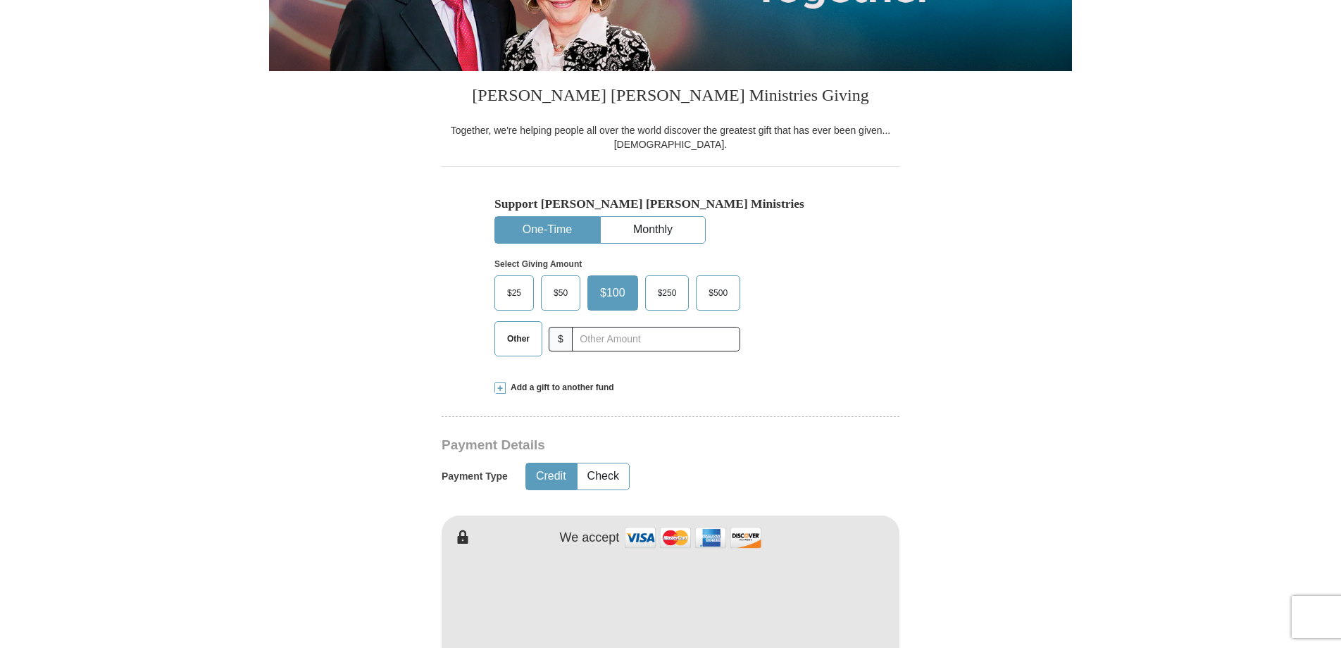  I want to click on strong: Select Giving Amount, so click(538, 264).